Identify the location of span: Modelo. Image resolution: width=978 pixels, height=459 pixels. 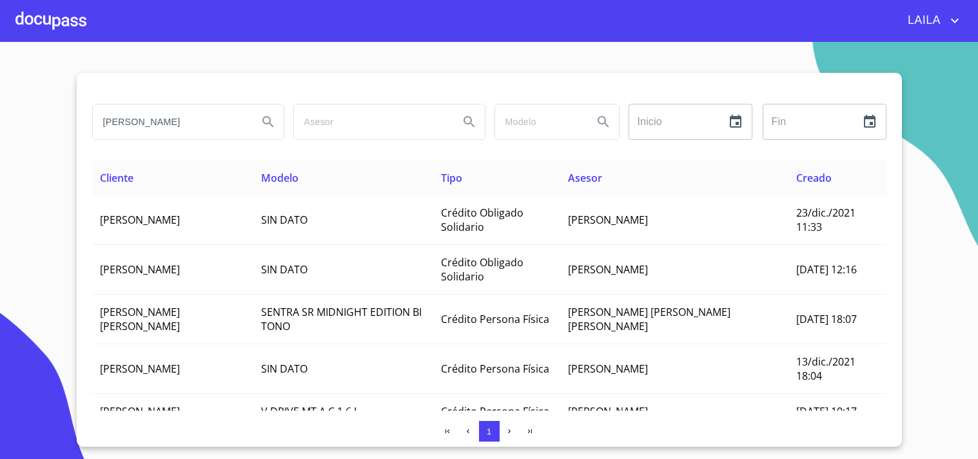
(280, 178).